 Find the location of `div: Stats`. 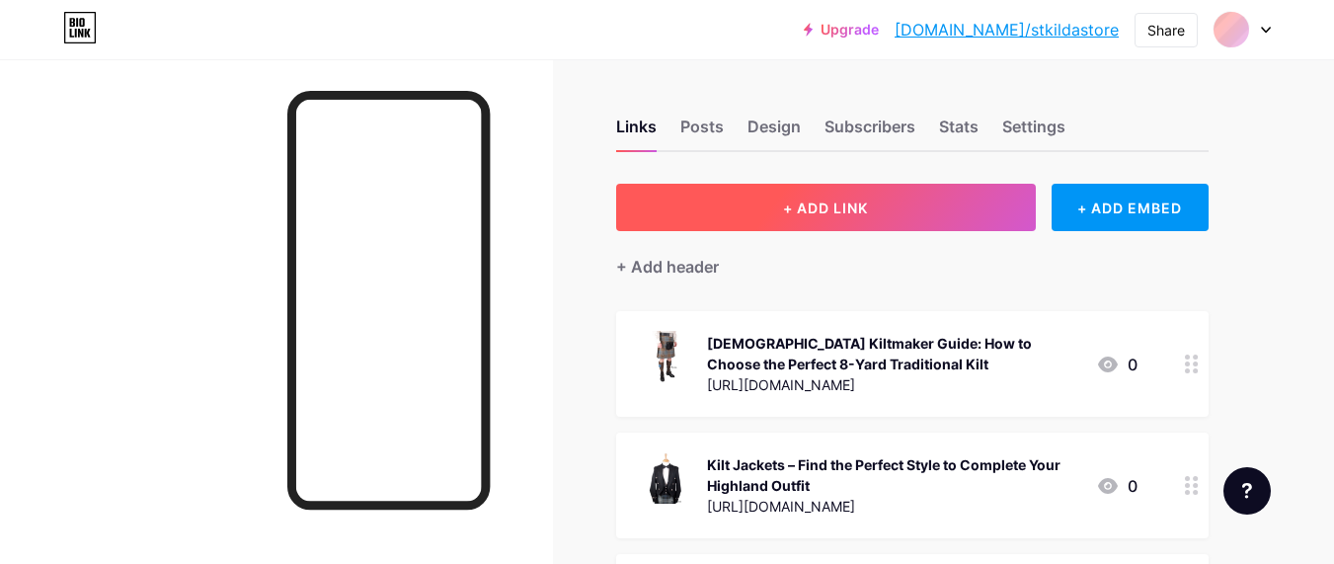

div: Stats is located at coordinates (959, 132).